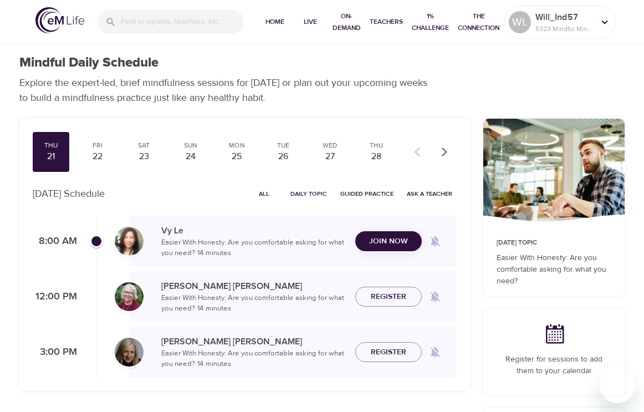 The height and width of the screenshot is (412, 644). Describe the element at coordinates (386, 22) in the screenshot. I see `span: Teachers` at that location.